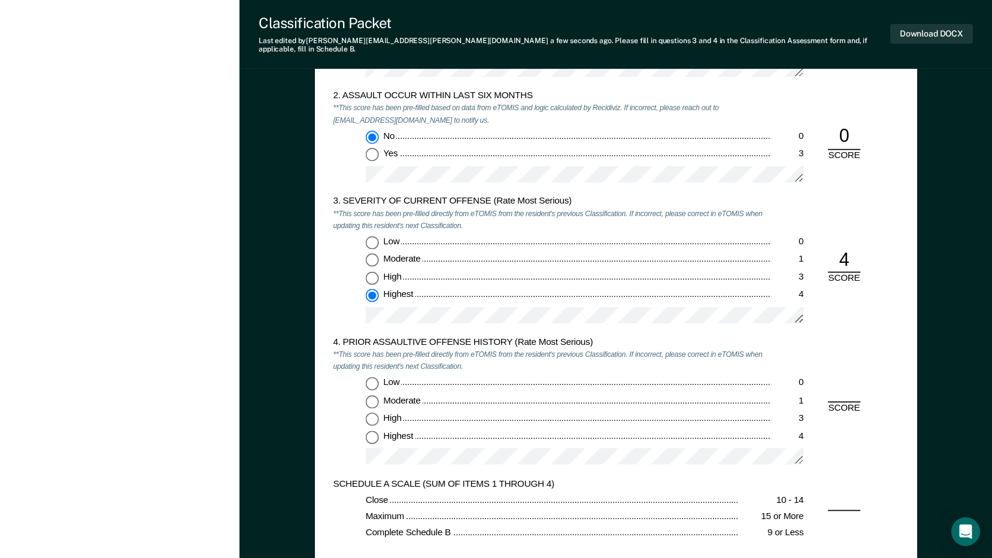 This screenshot has height=558, width=992. Describe the element at coordinates (390, 135) in the screenshot. I see `span: No` at that location.